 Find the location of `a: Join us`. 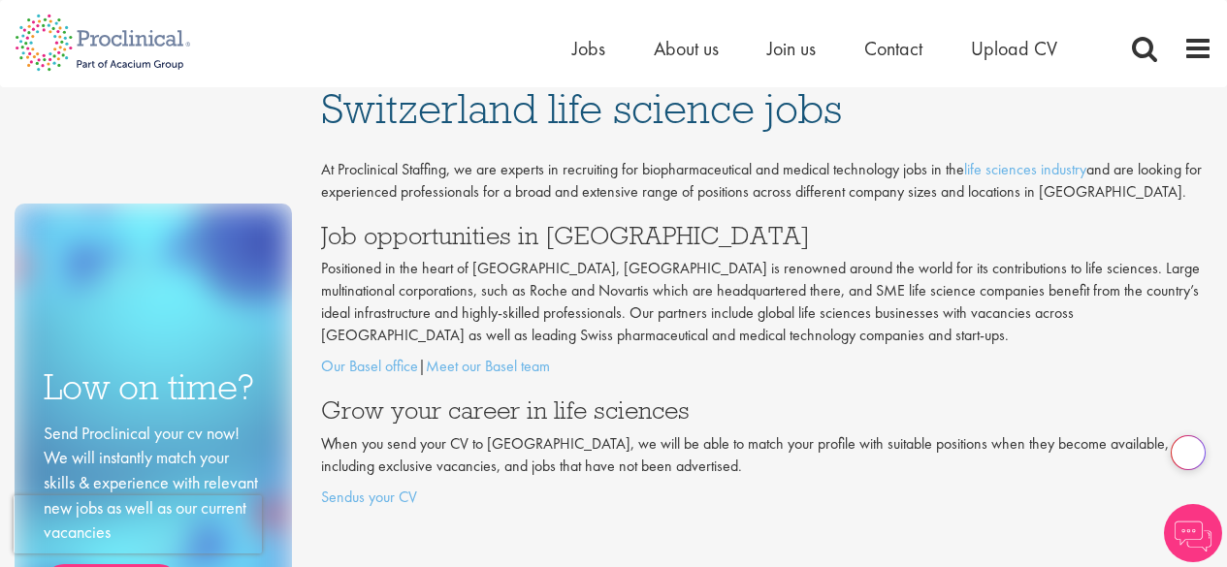

a: Join us is located at coordinates (791, 48).